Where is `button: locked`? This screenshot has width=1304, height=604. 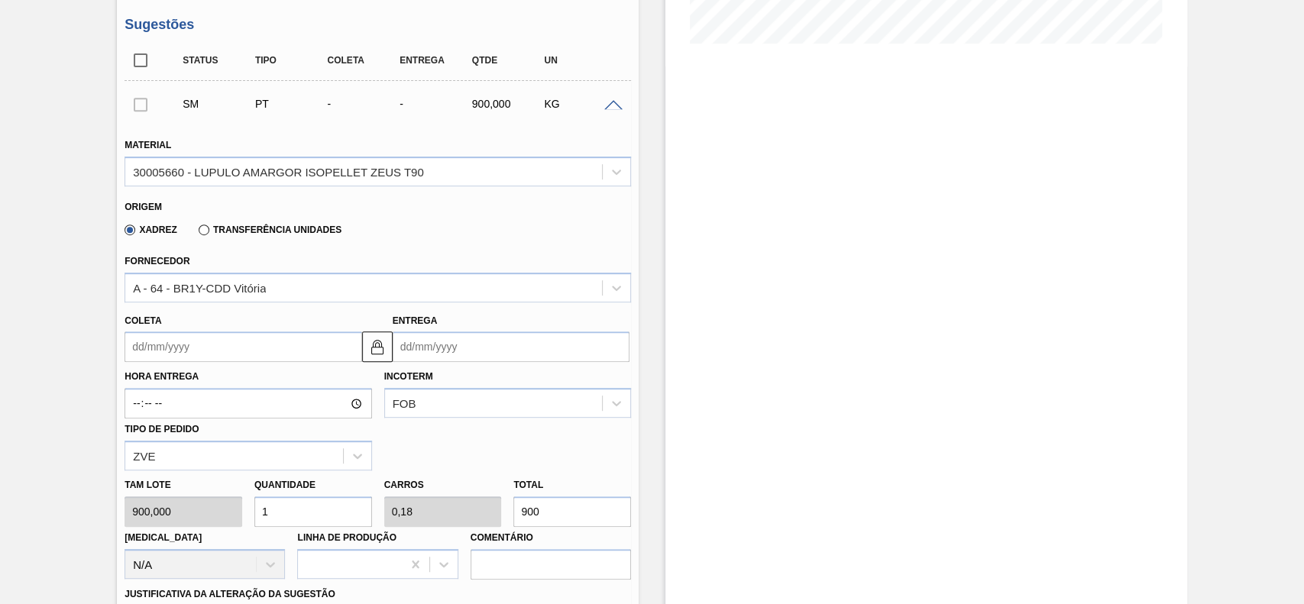 button: locked is located at coordinates (377, 347).